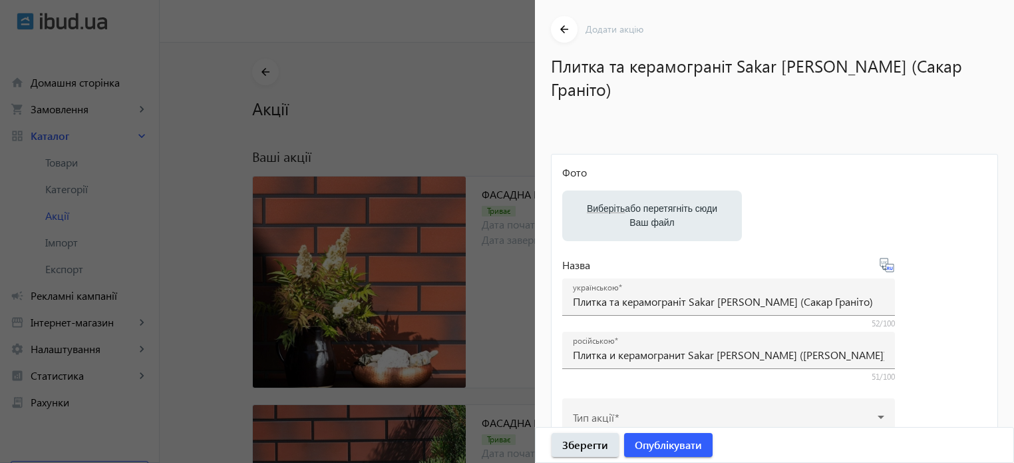 Image resolution: width=1014 pixels, height=463 pixels. I want to click on span: Опублікувати, so click(668, 445).